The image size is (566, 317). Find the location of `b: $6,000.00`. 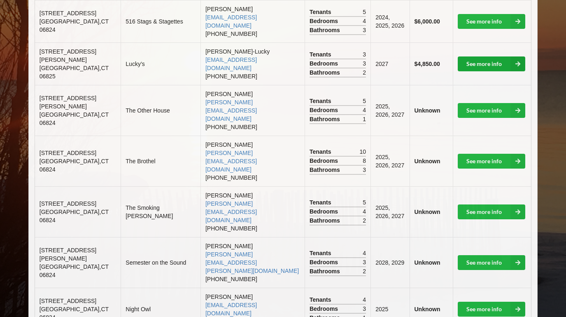

b: $6,000.00 is located at coordinates (427, 21).